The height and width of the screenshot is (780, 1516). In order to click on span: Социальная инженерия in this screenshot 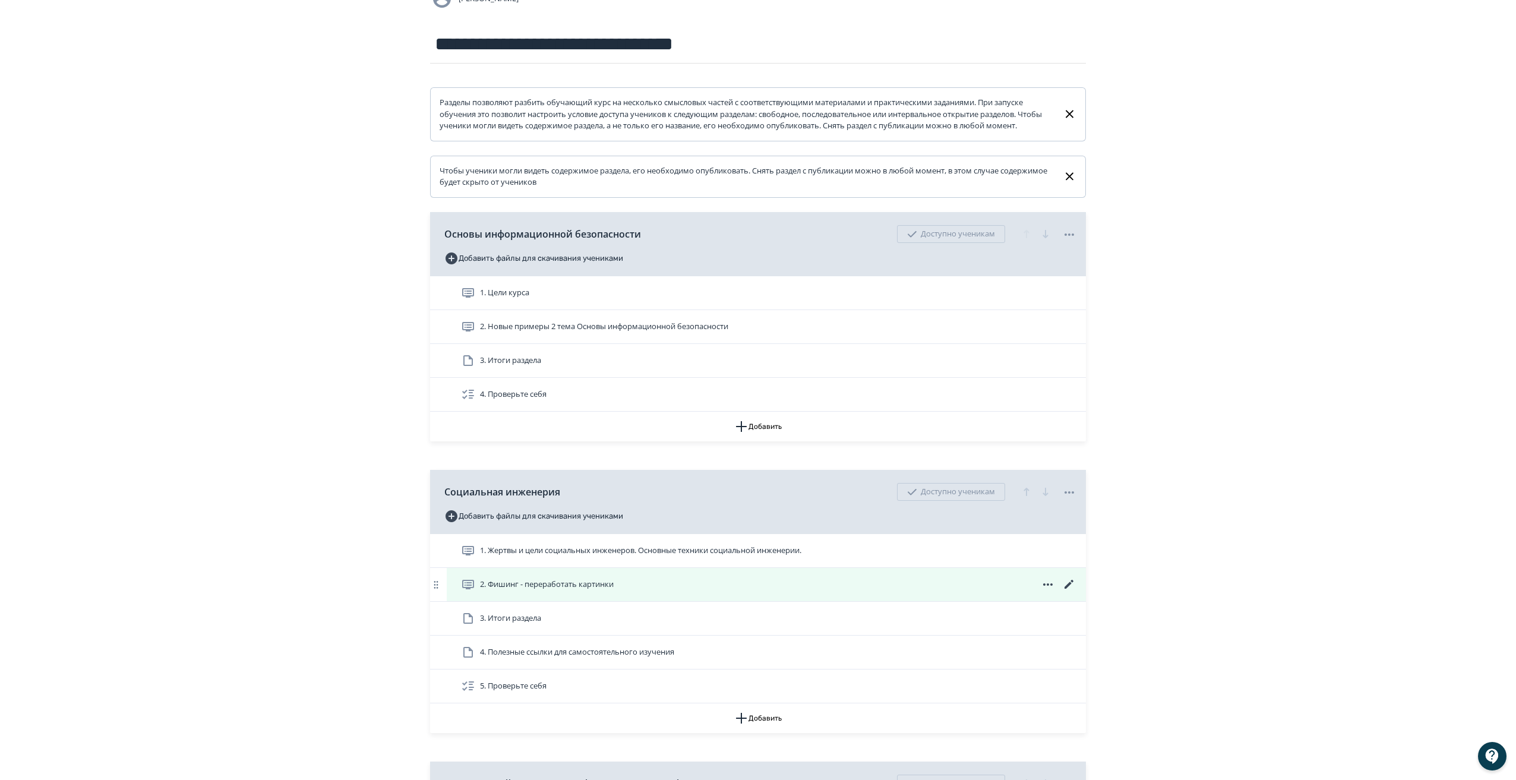, I will do `click(502, 492)`.